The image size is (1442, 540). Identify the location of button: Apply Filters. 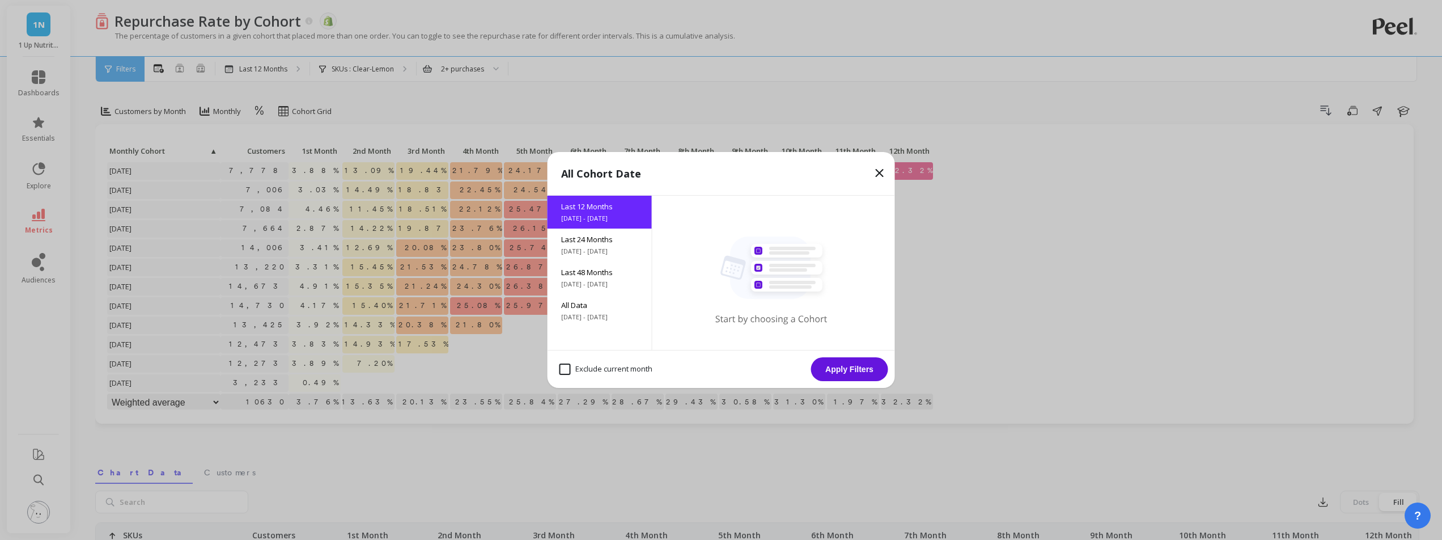
(850, 369).